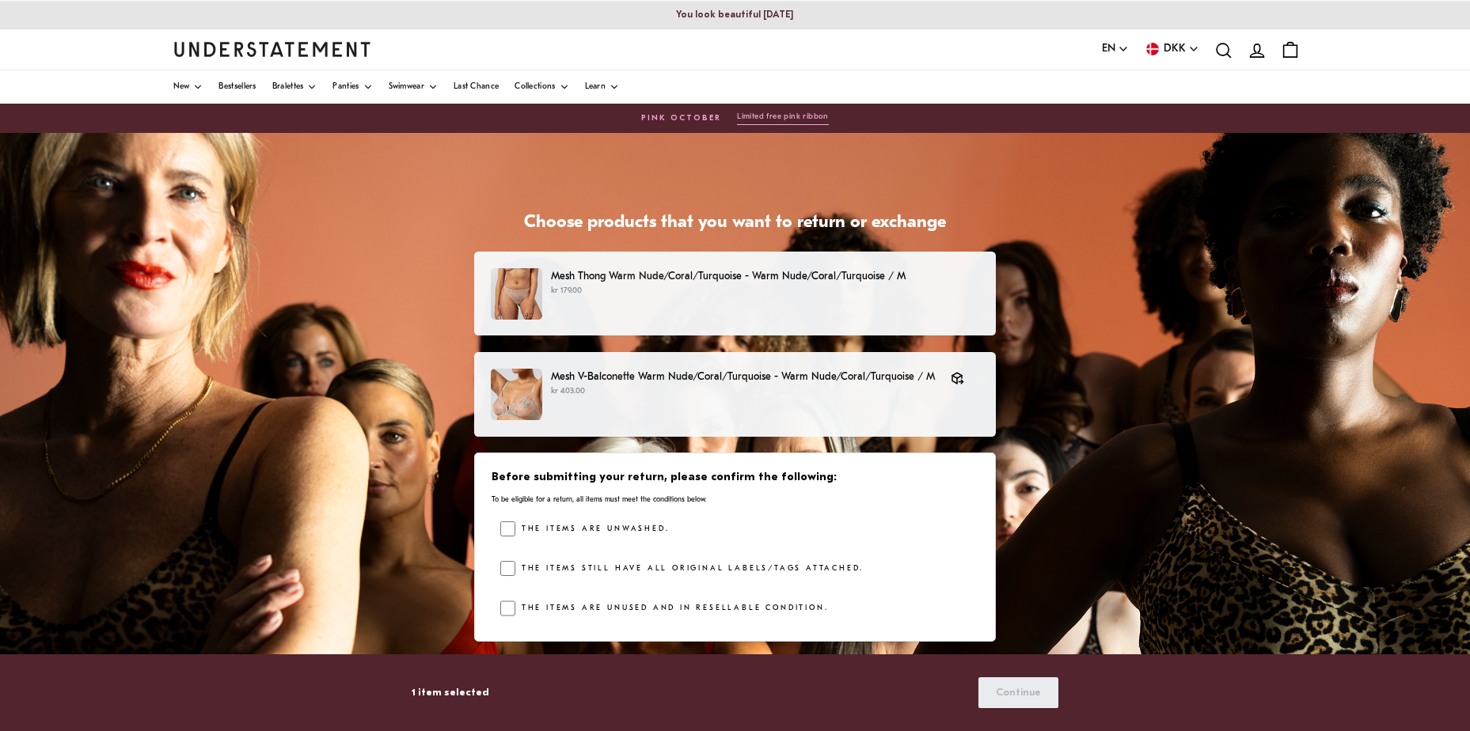  I want to click on a: Last Chance, so click(476, 87).